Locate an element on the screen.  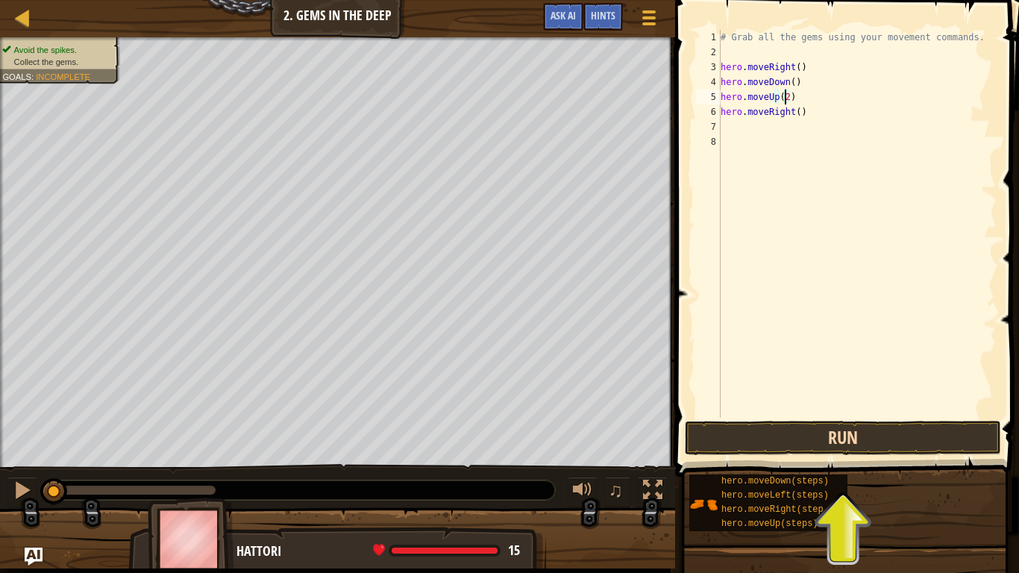
span: Collect the gems. is located at coordinates (46, 61).